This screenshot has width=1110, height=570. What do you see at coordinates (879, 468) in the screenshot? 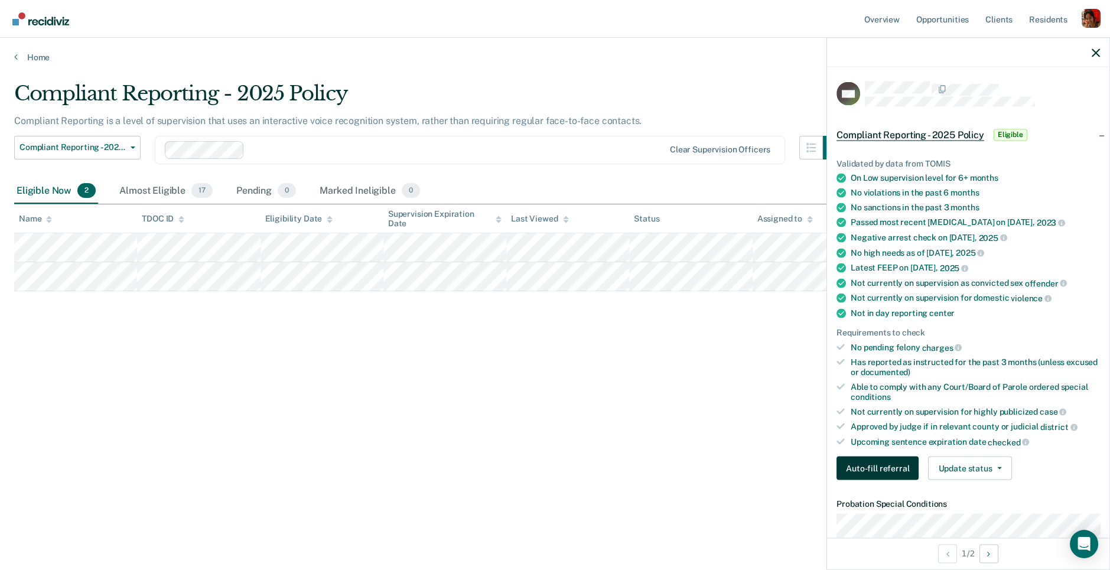
I see `a: Navigate to form link` at bounding box center [879, 468].